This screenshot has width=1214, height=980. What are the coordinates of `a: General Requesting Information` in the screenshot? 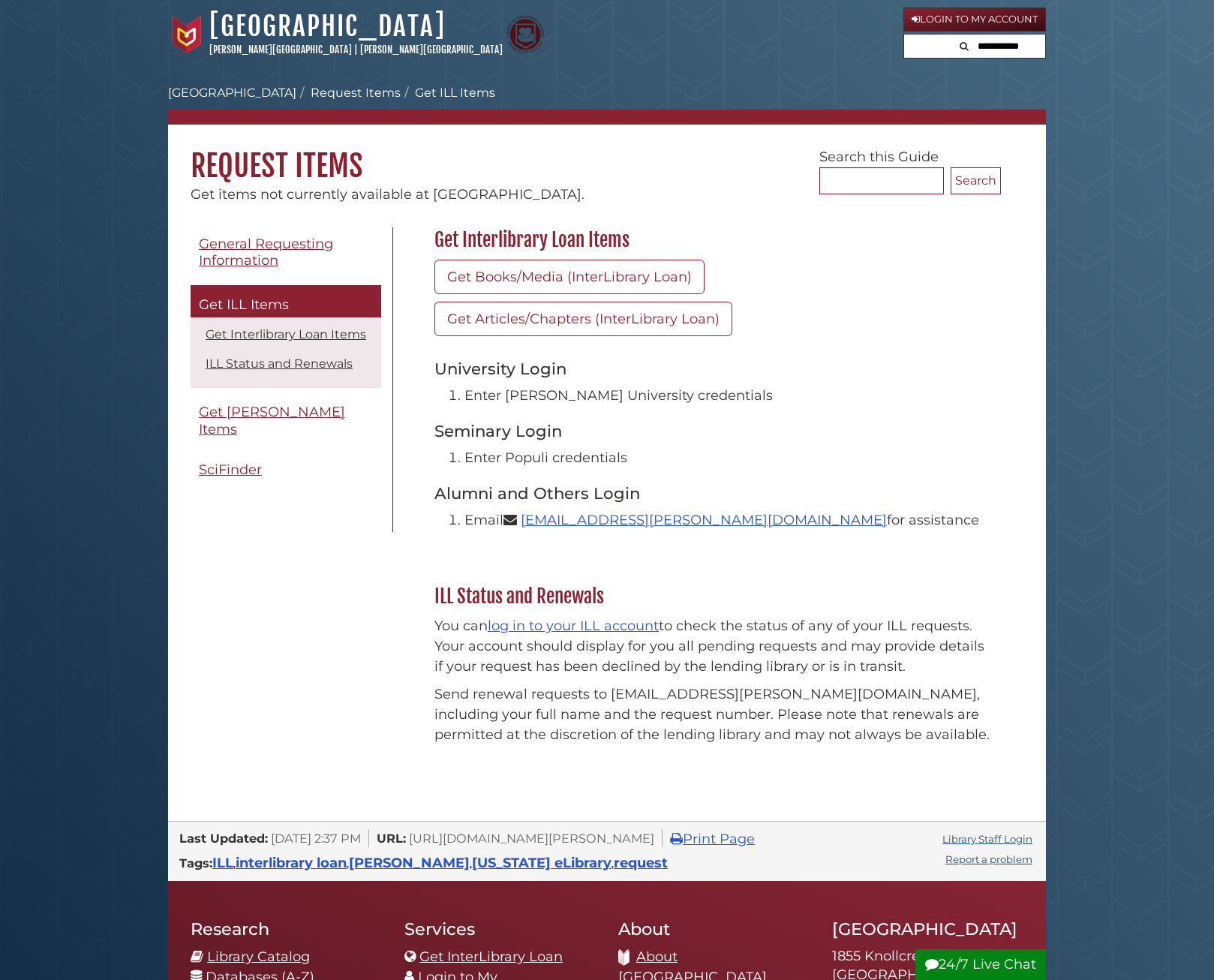 It's located at (286, 252).